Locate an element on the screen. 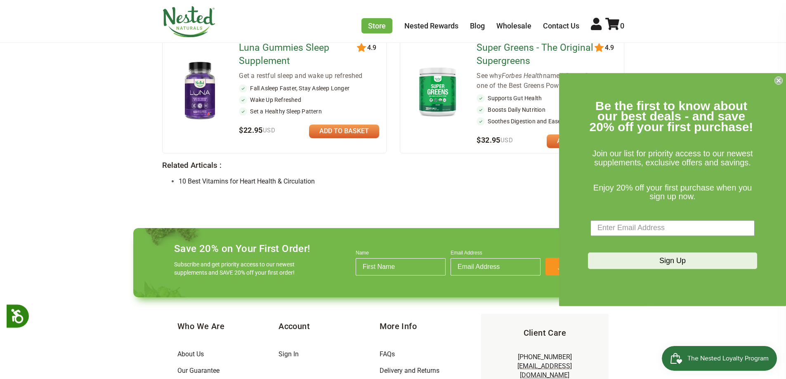 The image size is (786, 379). a: Contact Us is located at coordinates (561, 26).